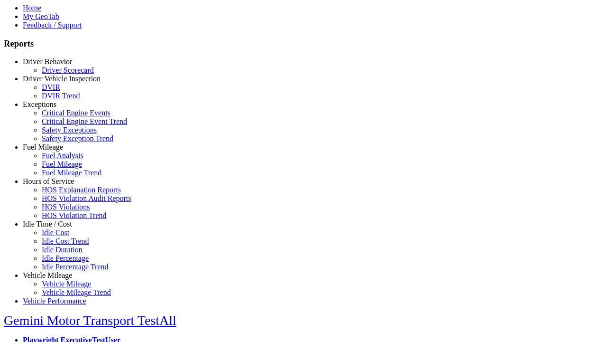 The width and height of the screenshot is (607, 342). I want to click on a: Idle Percentage Trend, so click(75, 266).